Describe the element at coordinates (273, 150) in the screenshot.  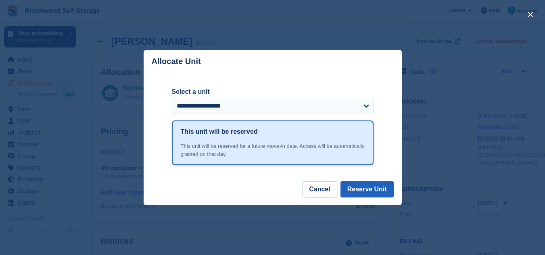
I see `div: This unit will be reserved for a future move-in date. Access will be automatically granted on tha...` at that location.